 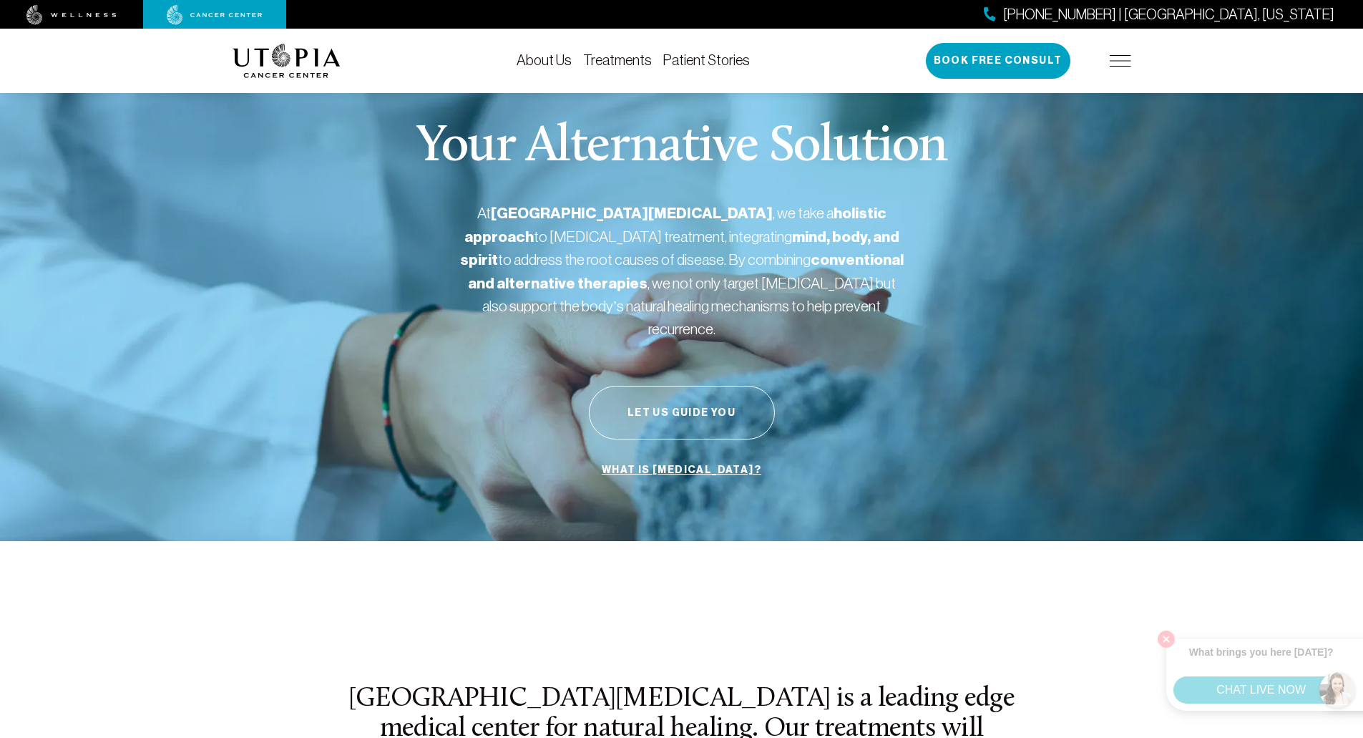 I want to click on button: Let Us Guide You, so click(x=682, y=412).